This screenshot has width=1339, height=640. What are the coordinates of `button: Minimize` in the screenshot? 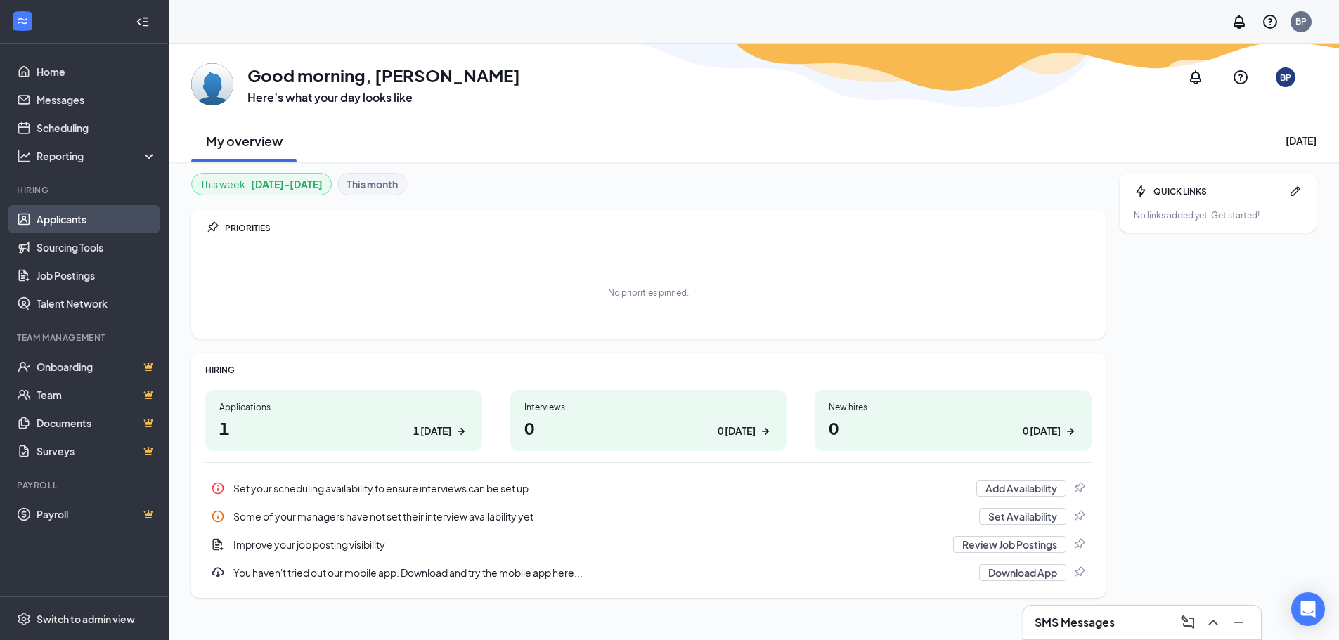 It's located at (1239, 623).